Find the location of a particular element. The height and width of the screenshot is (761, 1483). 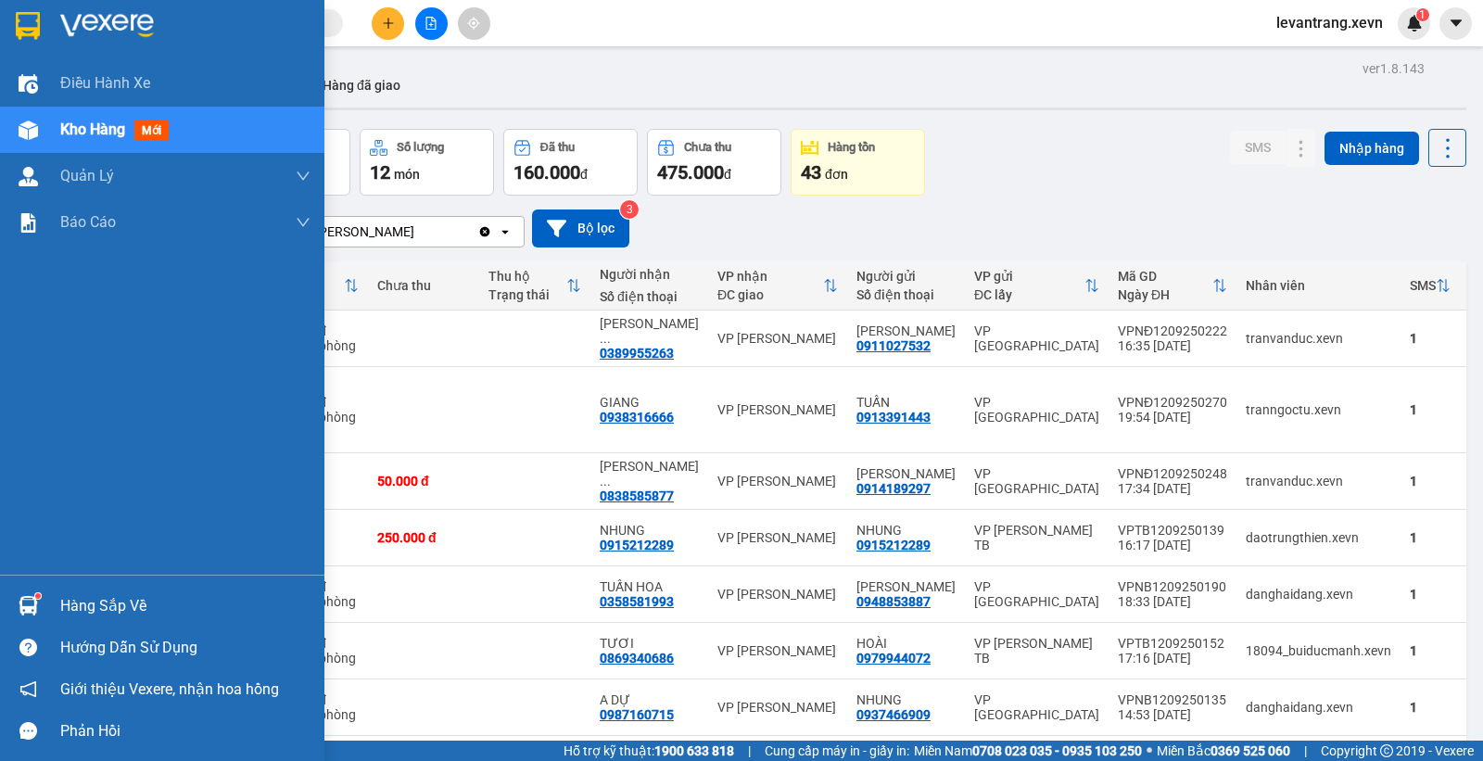

div: ĐC giao is located at coordinates (770, 295).